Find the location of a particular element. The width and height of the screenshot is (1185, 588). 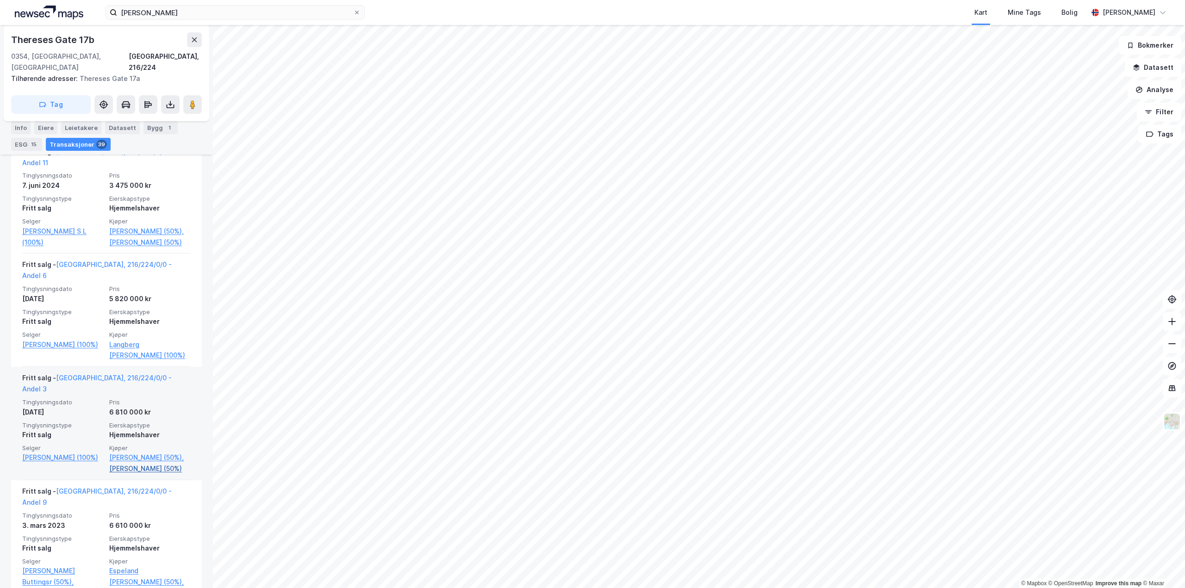

div: 5 820 000 kr is located at coordinates (150, 299).